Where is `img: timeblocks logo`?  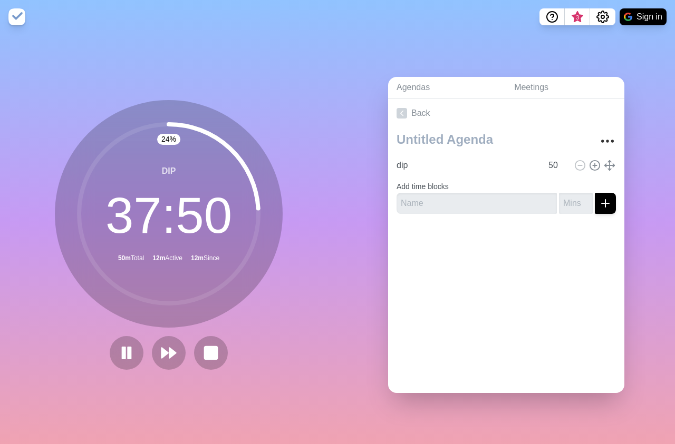 img: timeblocks logo is located at coordinates (17, 17).